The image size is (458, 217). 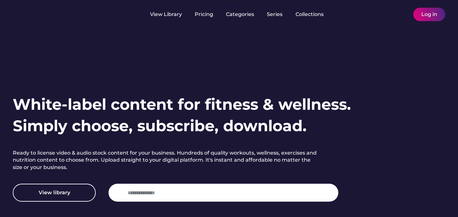 I want to click on div: fvck, so click(x=230, y=6).